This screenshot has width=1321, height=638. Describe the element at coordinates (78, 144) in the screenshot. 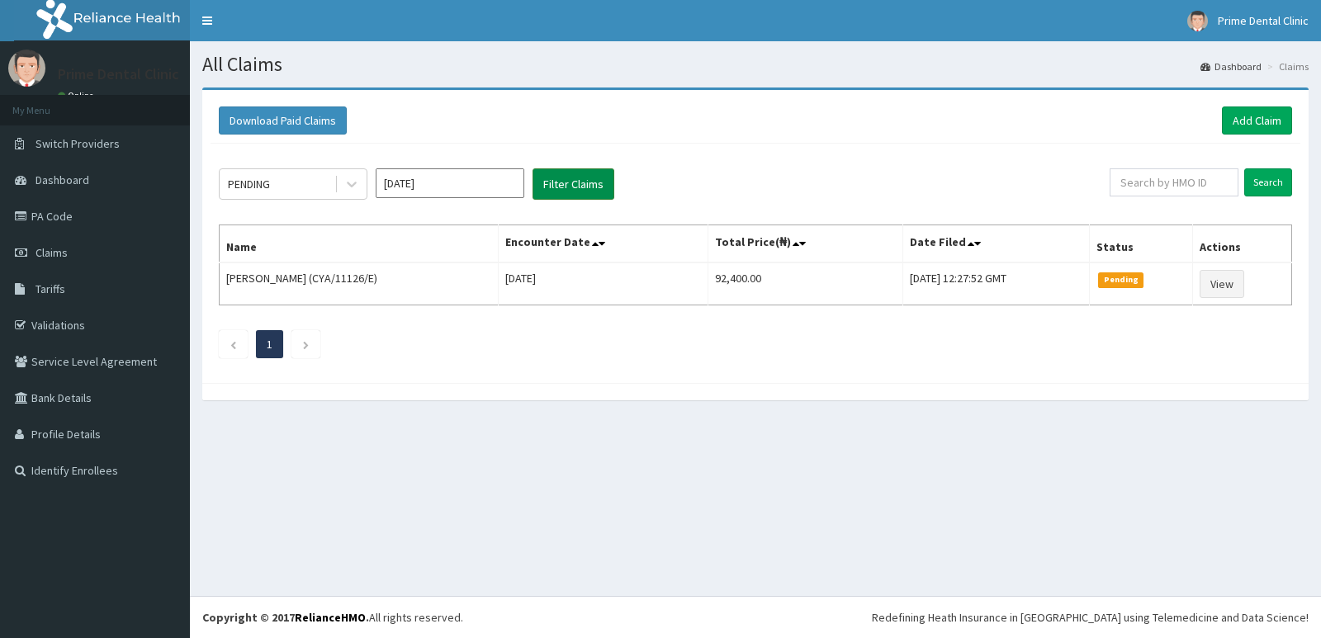

I see `span: Switch Providers` at that location.